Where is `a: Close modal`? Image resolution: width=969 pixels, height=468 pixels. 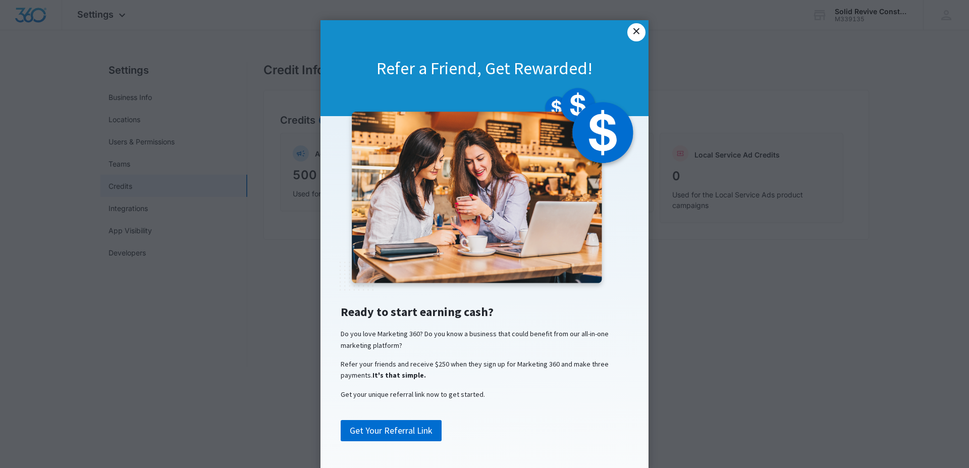
a: Close modal is located at coordinates (636, 32).